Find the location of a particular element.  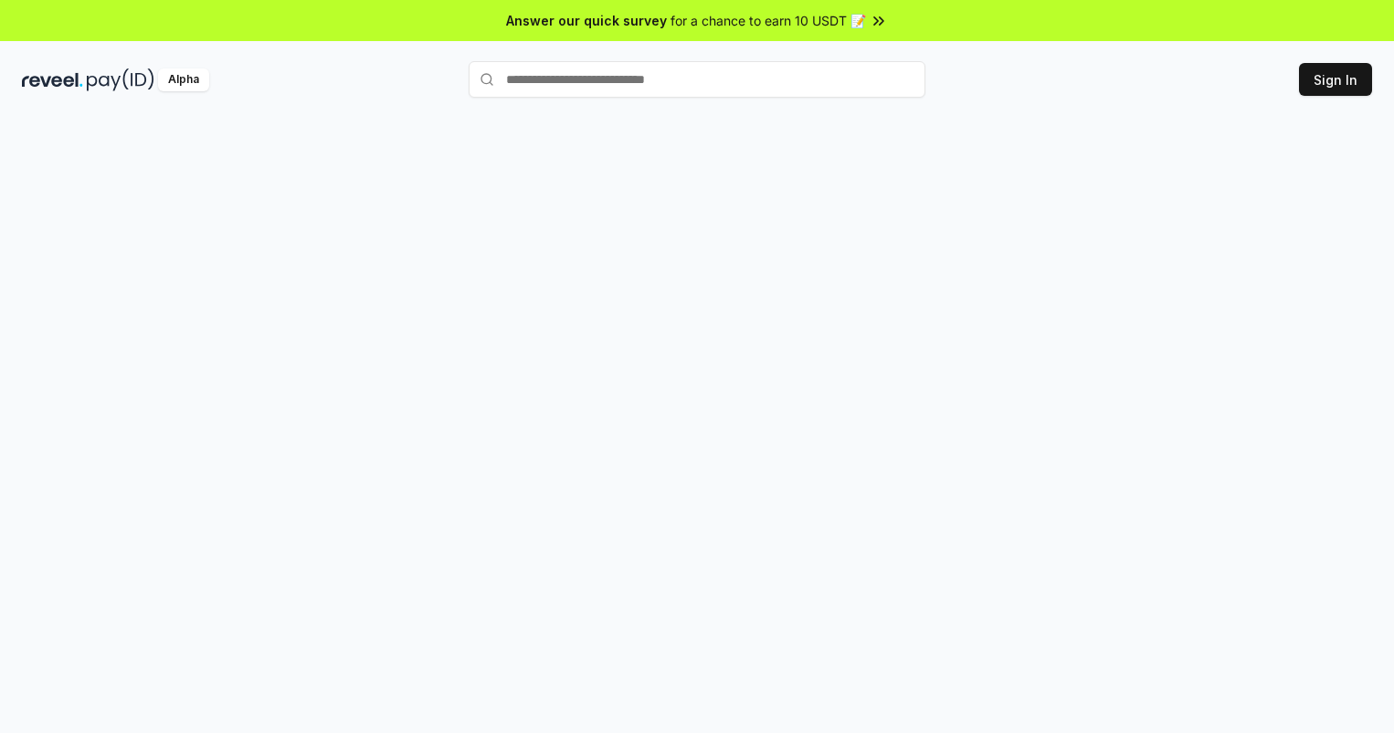

span: Answer our quick survey is located at coordinates (586, 20).